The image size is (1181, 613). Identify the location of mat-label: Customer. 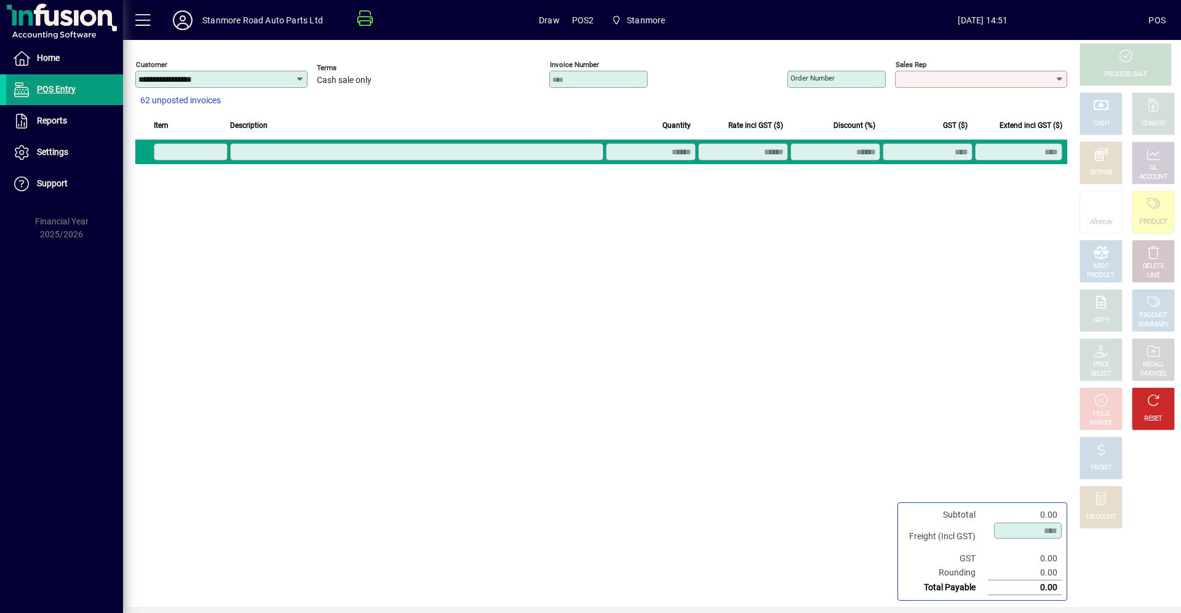
(151, 65).